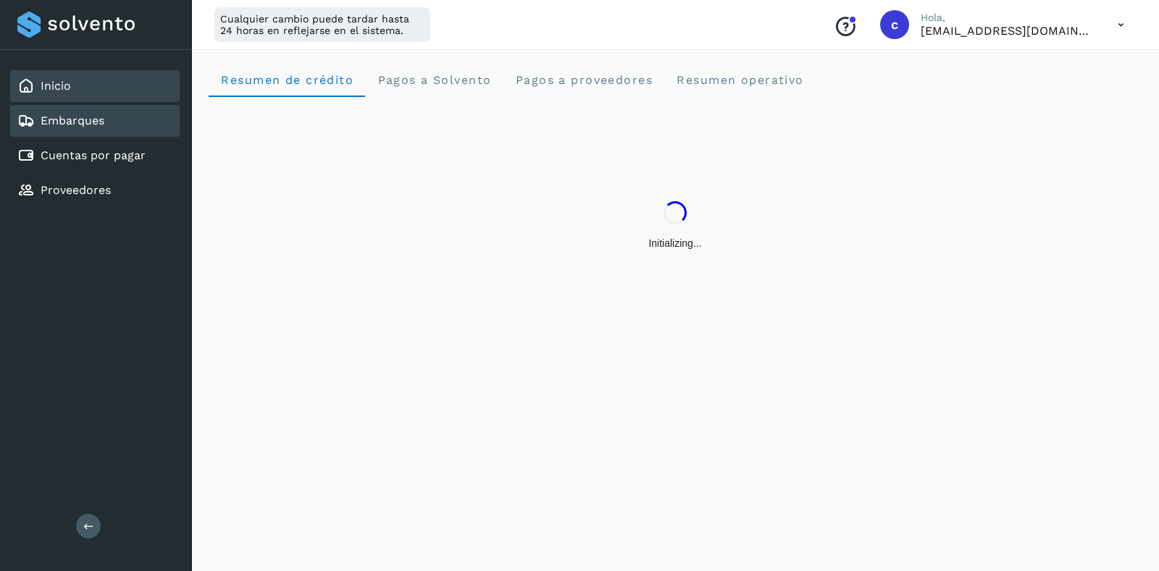 This screenshot has width=1159, height=571. What do you see at coordinates (322, 25) in the screenshot?
I see `div: Cualquier cambio puede tardar hasta 24 horas en reflejarse en el sistema.` at bounding box center [322, 25].